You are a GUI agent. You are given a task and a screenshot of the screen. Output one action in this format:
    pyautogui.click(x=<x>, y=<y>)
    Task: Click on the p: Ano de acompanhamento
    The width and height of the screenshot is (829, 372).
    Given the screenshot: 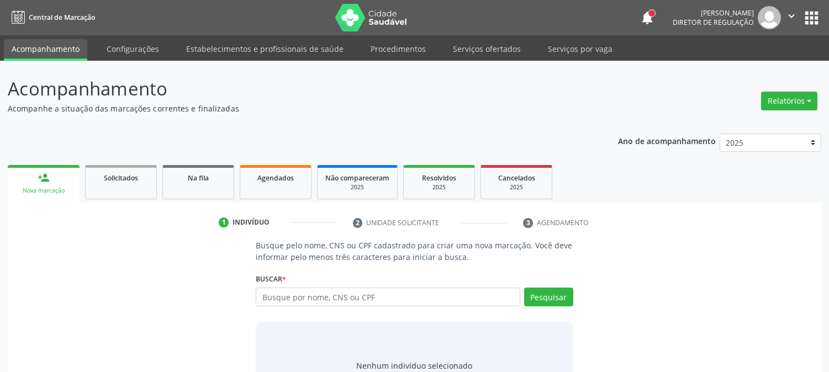 What is the action you would take?
    pyautogui.click(x=667, y=140)
    